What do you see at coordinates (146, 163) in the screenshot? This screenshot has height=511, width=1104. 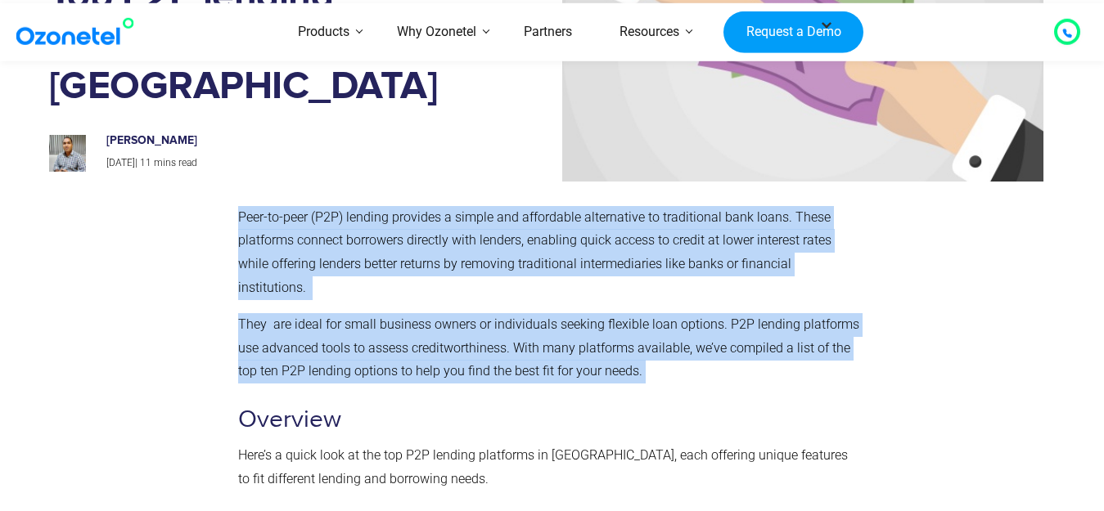 I see `span: 11` at bounding box center [146, 163].